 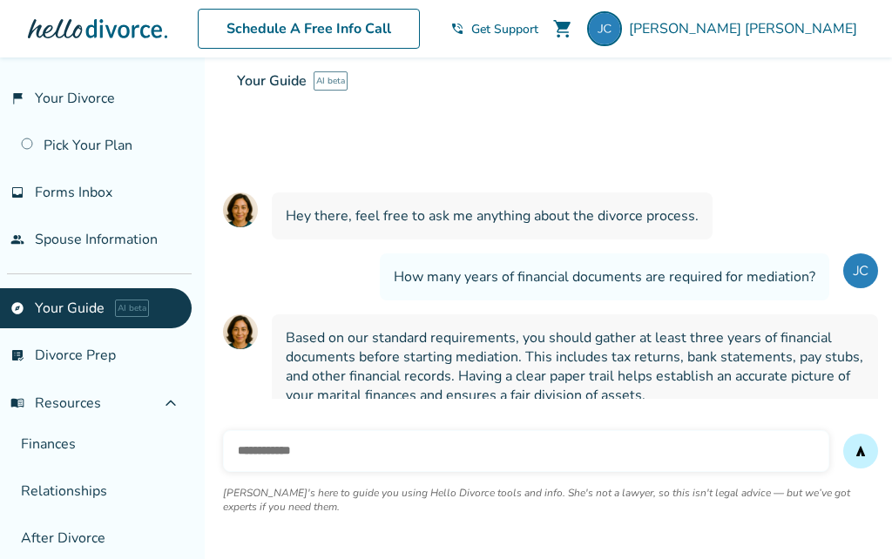 What do you see at coordinates (17, 308) in the screenshot?
I see `span: explore` at bounding box center [17, 308].